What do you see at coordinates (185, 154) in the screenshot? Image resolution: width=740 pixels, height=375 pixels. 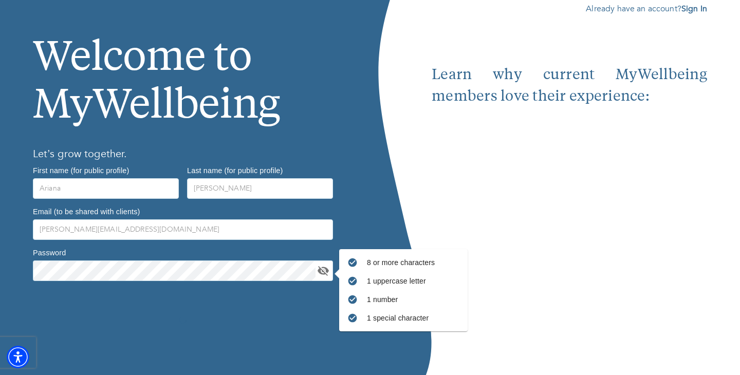 I see `h6: Let’s grow together.` at bounding box center [185, 154].